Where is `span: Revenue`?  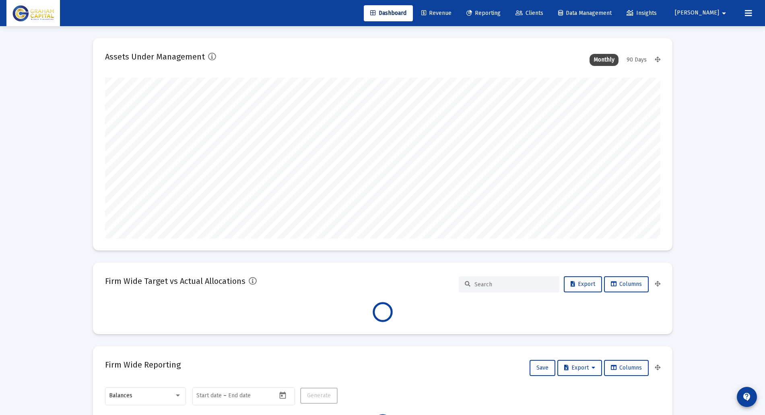
span: Revenue is located at coordinates (436, 13).